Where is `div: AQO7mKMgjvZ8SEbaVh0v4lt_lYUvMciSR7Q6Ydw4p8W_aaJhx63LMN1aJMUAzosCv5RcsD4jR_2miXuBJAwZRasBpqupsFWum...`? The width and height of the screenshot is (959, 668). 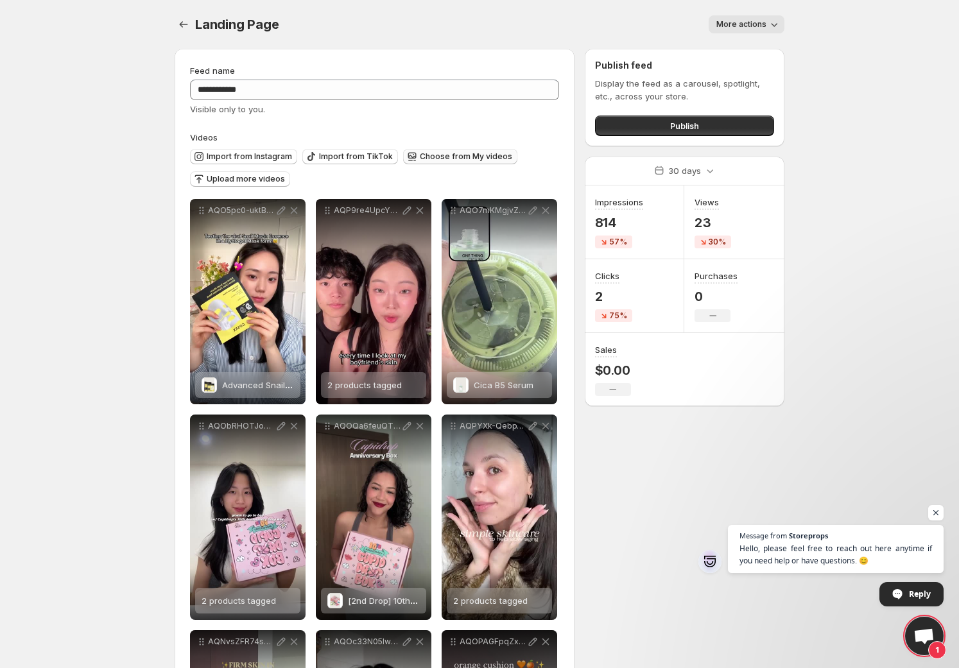
div: AQO7mKMgjvZ8SEbaVh0v4lt_lYUvMciSR7Q6Ydw4p8W_aaJhx63LMN1aJMUAzosCv5RcsD4jR_2miXuBJAwZRasBpqupsFWum... is located at coordinates (499, 302).